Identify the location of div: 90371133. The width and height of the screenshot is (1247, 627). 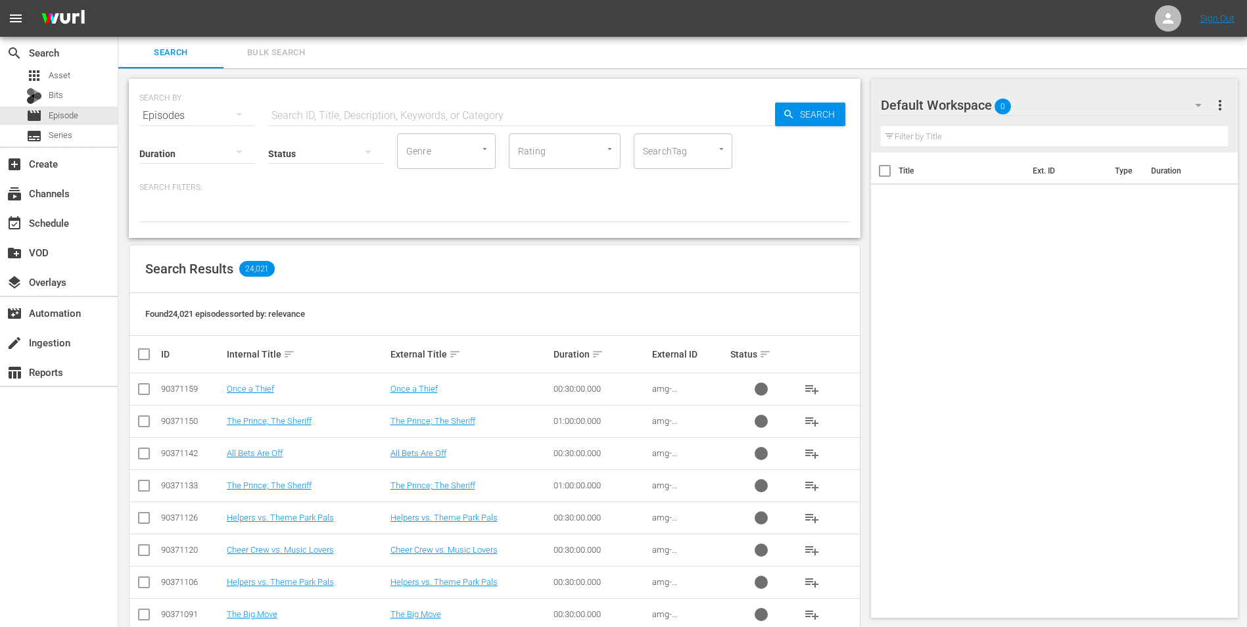
(192, 485).